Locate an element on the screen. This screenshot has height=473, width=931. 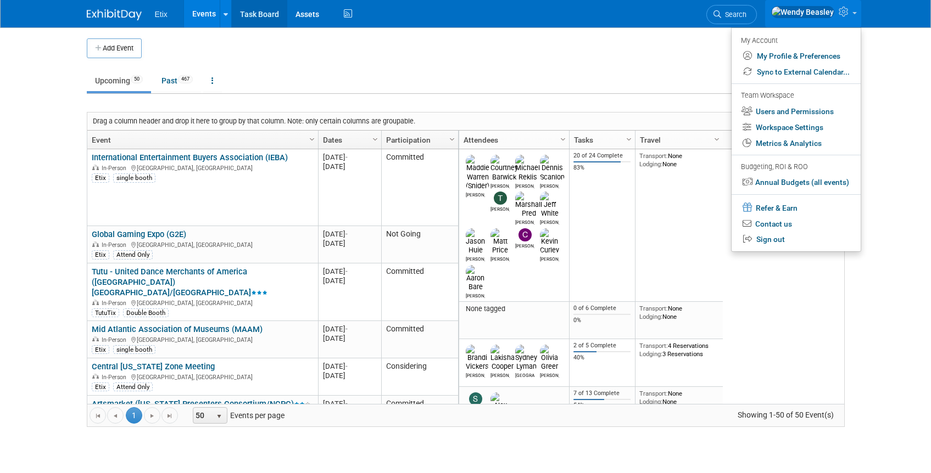
span: Go to the first page is located at coordinates (98, 416).